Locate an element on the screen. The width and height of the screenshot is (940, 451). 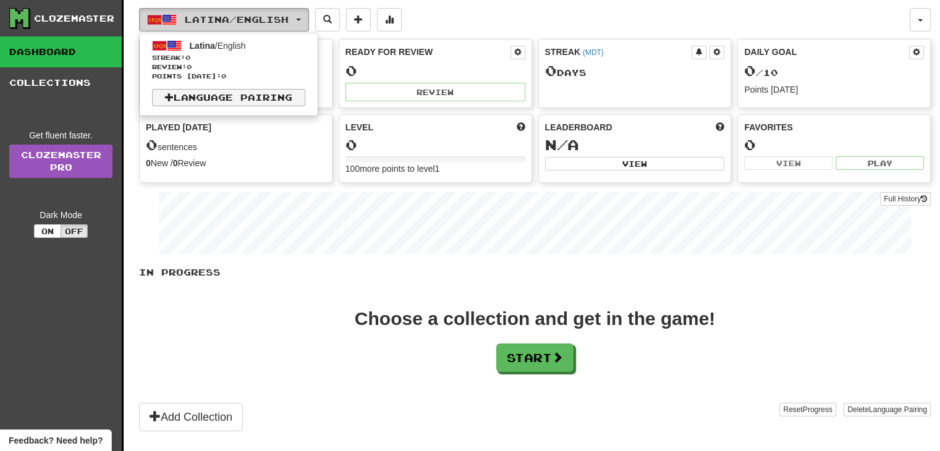
div: Clozemaster is located at coordinates (74, 19).